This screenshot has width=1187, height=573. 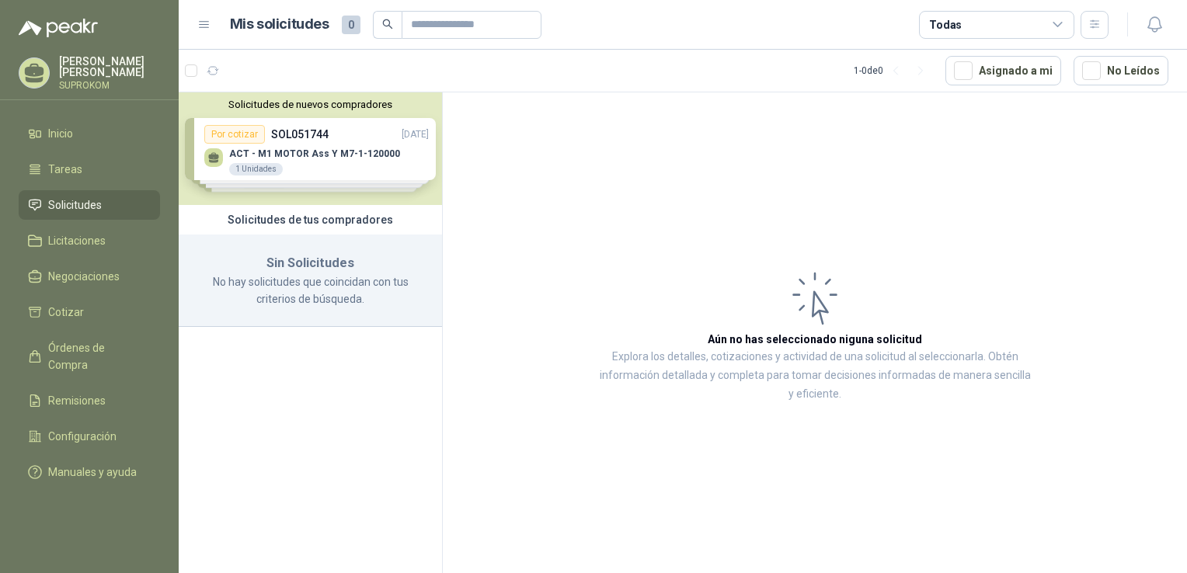 What do you see at coordinates (89, 134) in the screenshot?
I see `a: Inicio` at bounding box center [89, 134].